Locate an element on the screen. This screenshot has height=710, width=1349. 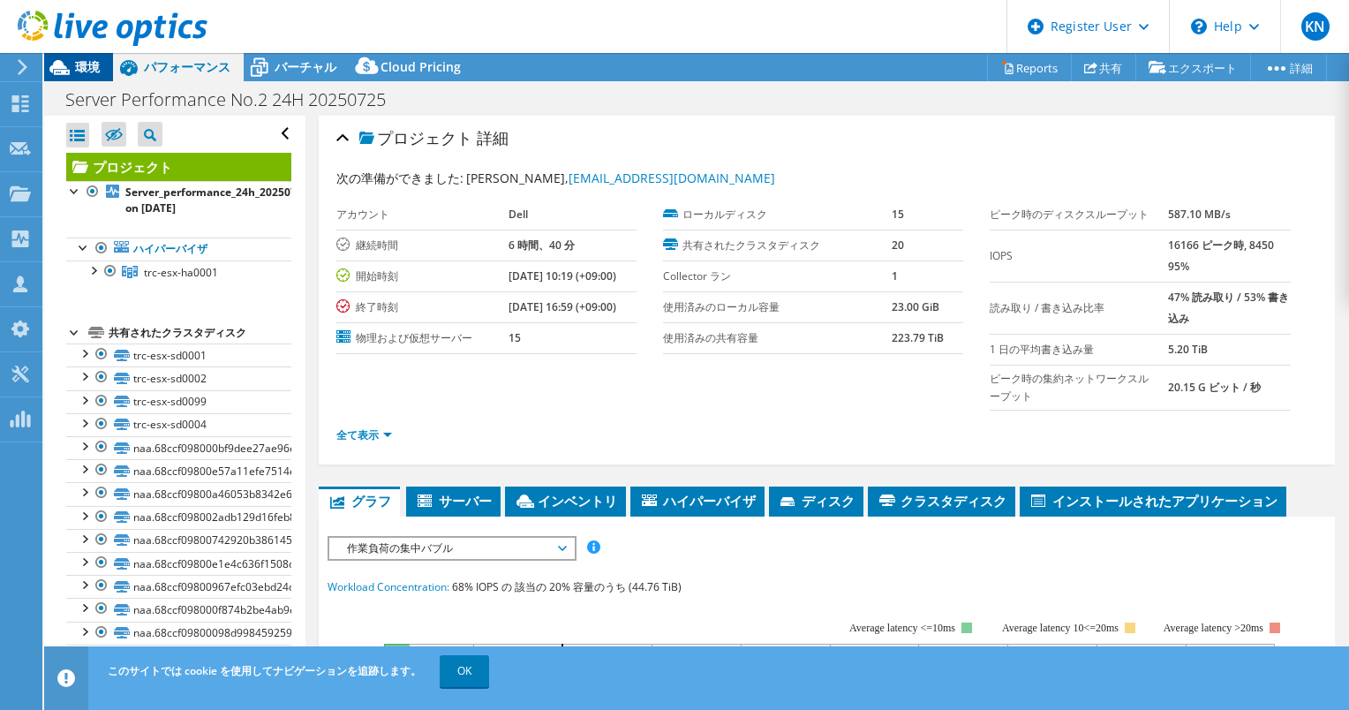
span: プロジェクト is located at coordinates (416, 139).